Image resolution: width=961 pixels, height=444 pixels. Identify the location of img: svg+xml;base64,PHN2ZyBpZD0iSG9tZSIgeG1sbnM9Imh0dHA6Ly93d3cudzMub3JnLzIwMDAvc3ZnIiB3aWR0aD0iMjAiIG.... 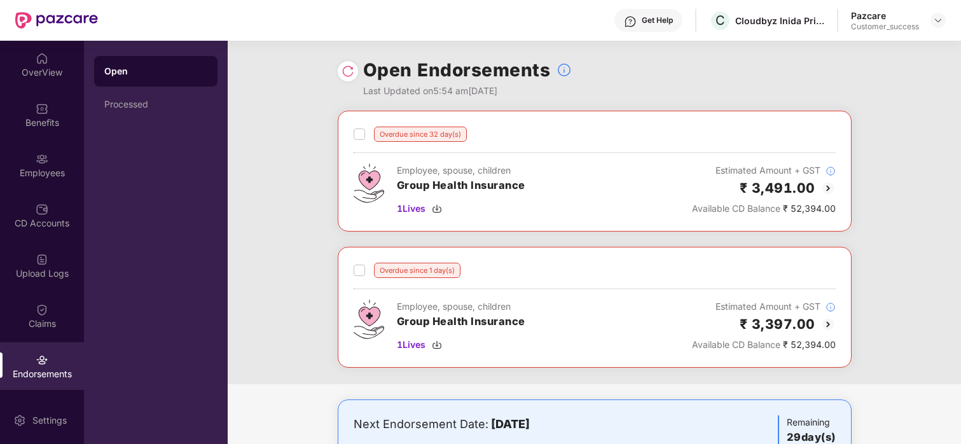
(42, 59).